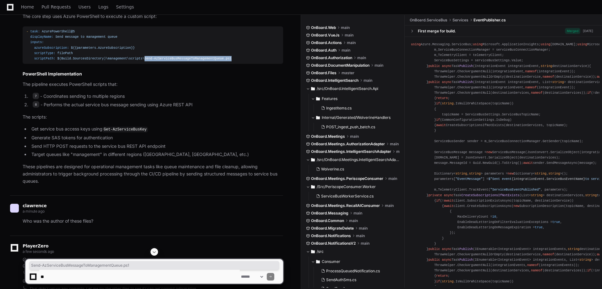 This screenshot has width=602, height=289. I want to click on span: Home, so click(27, 7).